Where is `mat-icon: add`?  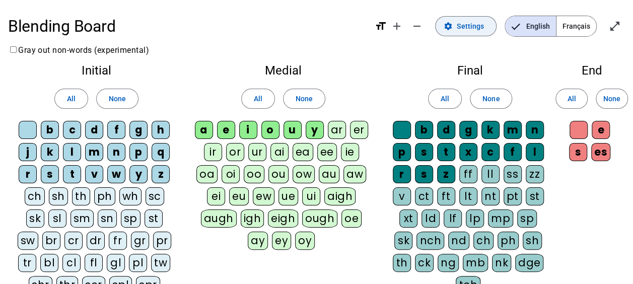 mat-icon: add is located at coordinates (397, 26).